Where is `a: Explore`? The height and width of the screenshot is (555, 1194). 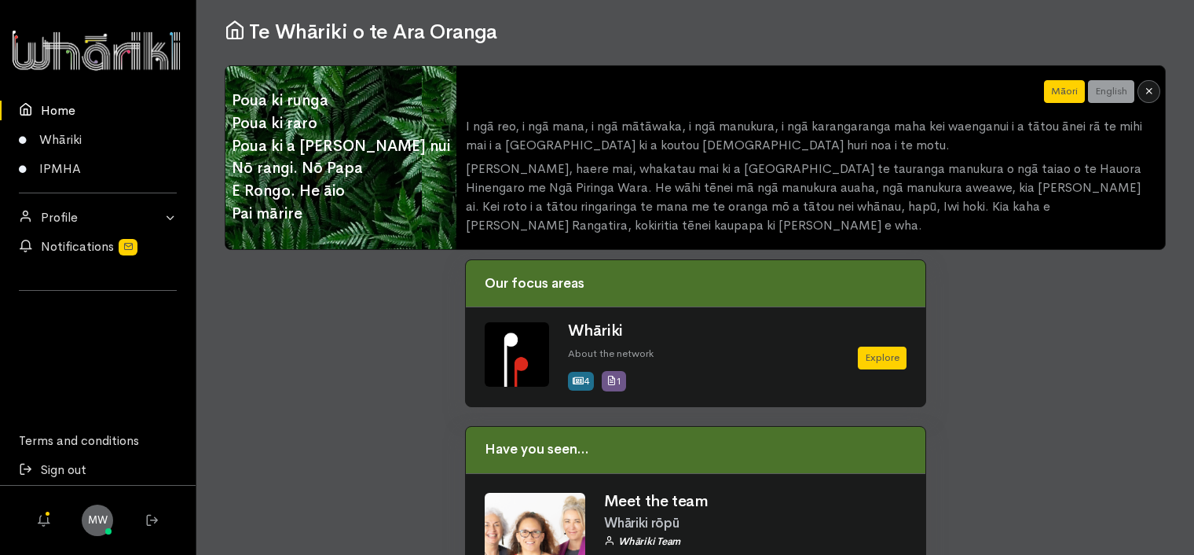 a: Explore is located at coordinates (882, 357).